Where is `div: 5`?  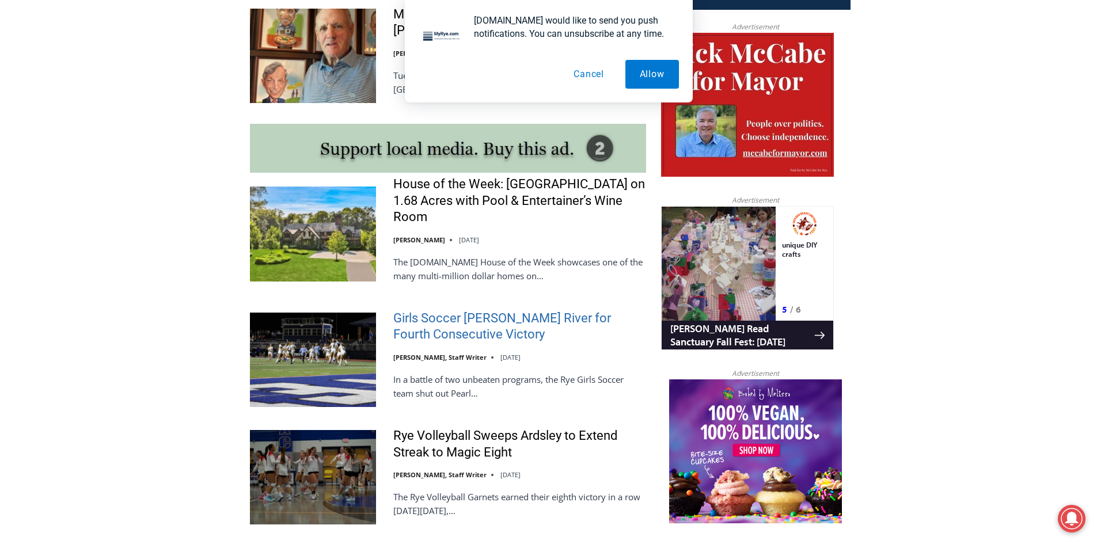 div: 5 is located at coordinates (123, 103).